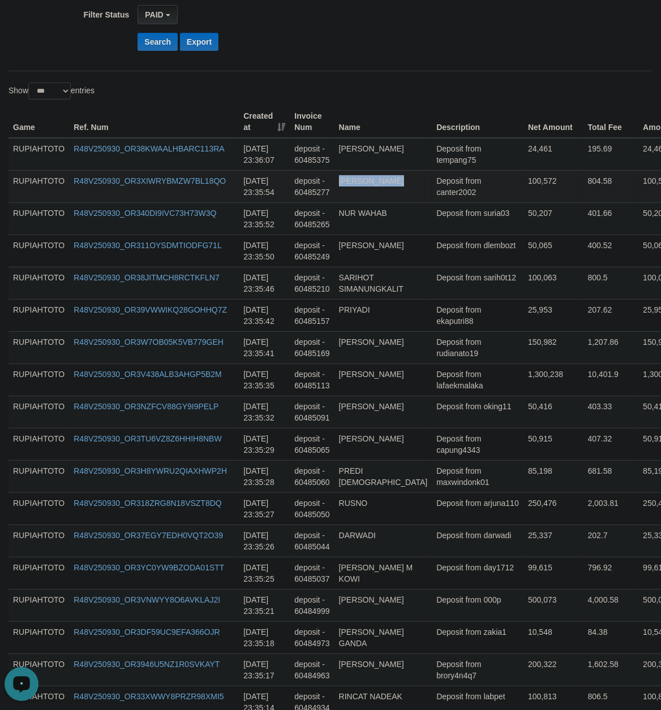  Describe the element at coordinates (149, 149) in the screenshot. I see `a: R48V250930_OR38KWAALHBARC113RA` at that location.